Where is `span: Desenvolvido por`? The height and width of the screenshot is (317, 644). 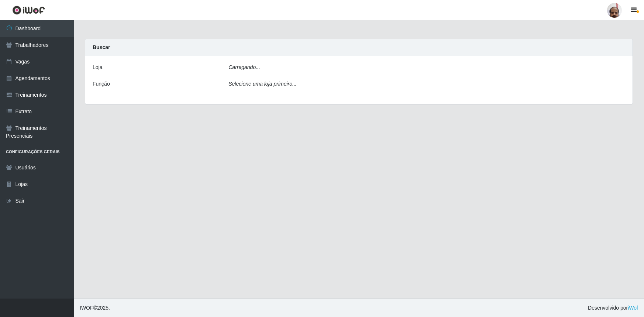
span: Desenvolvido por is located at coordinates (613, 308).